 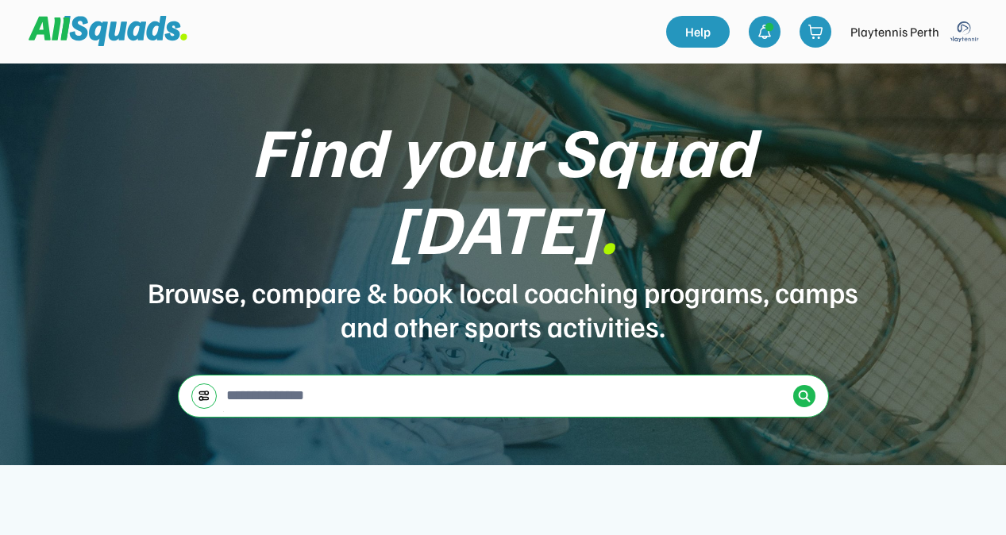 I want to click on img: settings-03.svg, so click(x=204, y=395).